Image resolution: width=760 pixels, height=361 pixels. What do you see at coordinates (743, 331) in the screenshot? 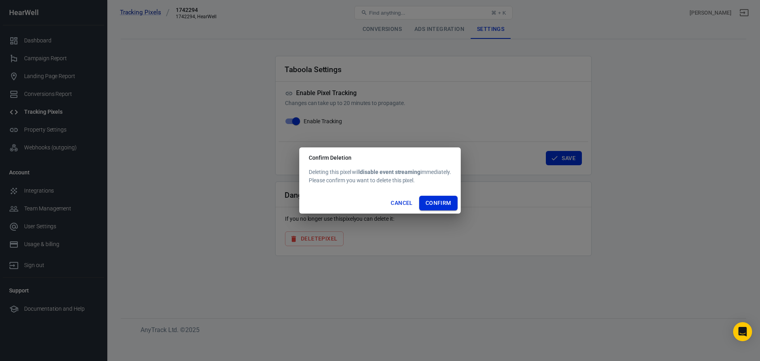
I see `div: Open Intercom Messenger` at bounding box center [743, 331].